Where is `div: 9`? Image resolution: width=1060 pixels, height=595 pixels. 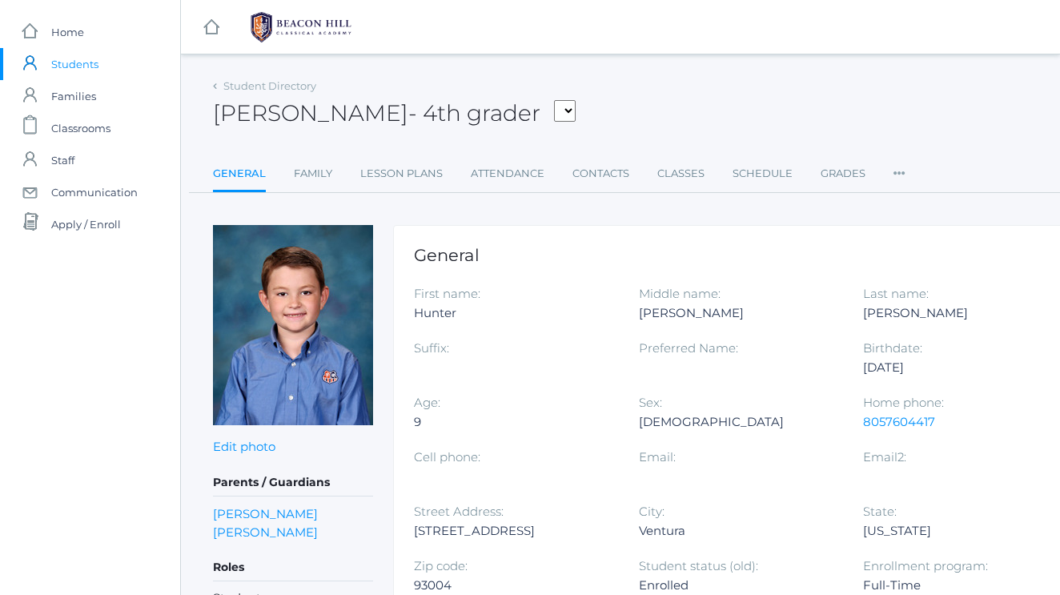
div: 9 is located at coordinates (514, 422).